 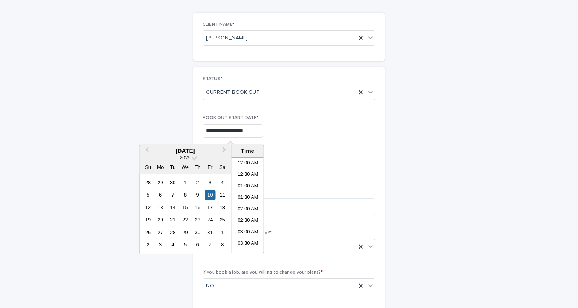 What do you see at coordinates (197, 182) in the screenshot?
I see `div: Choose Thursday, October 2nd, 2025` at bounding box center [197, 182].